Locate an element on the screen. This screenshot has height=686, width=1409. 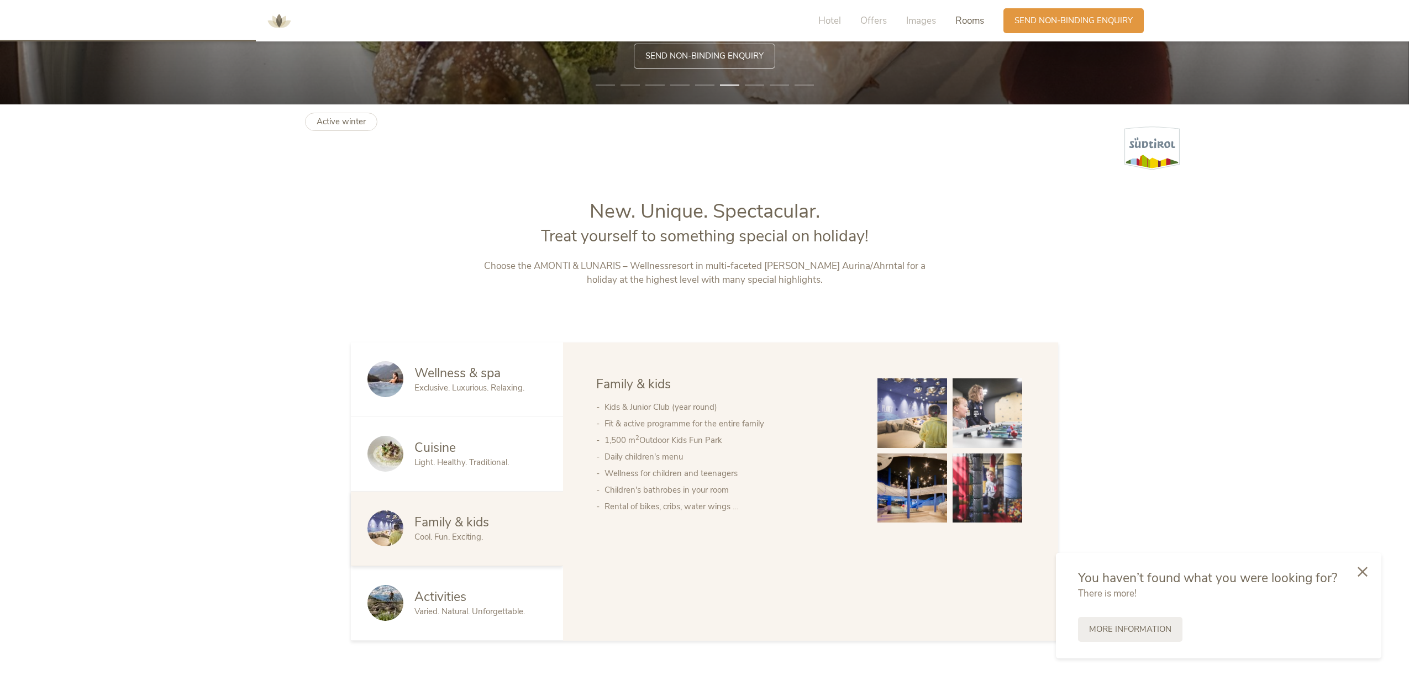
span: Cuisine is located at coordinates (435, 447).